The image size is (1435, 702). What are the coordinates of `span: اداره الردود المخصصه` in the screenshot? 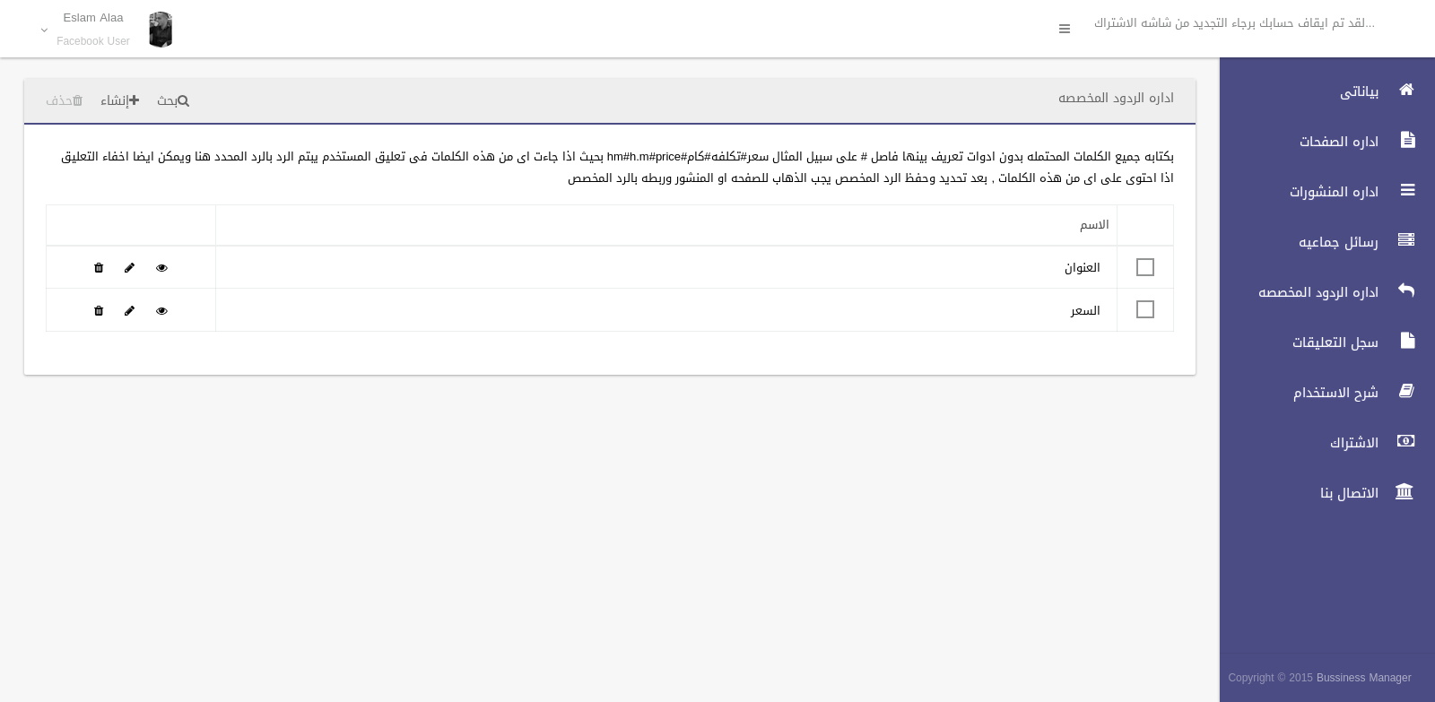 It's located at (1294, 292).